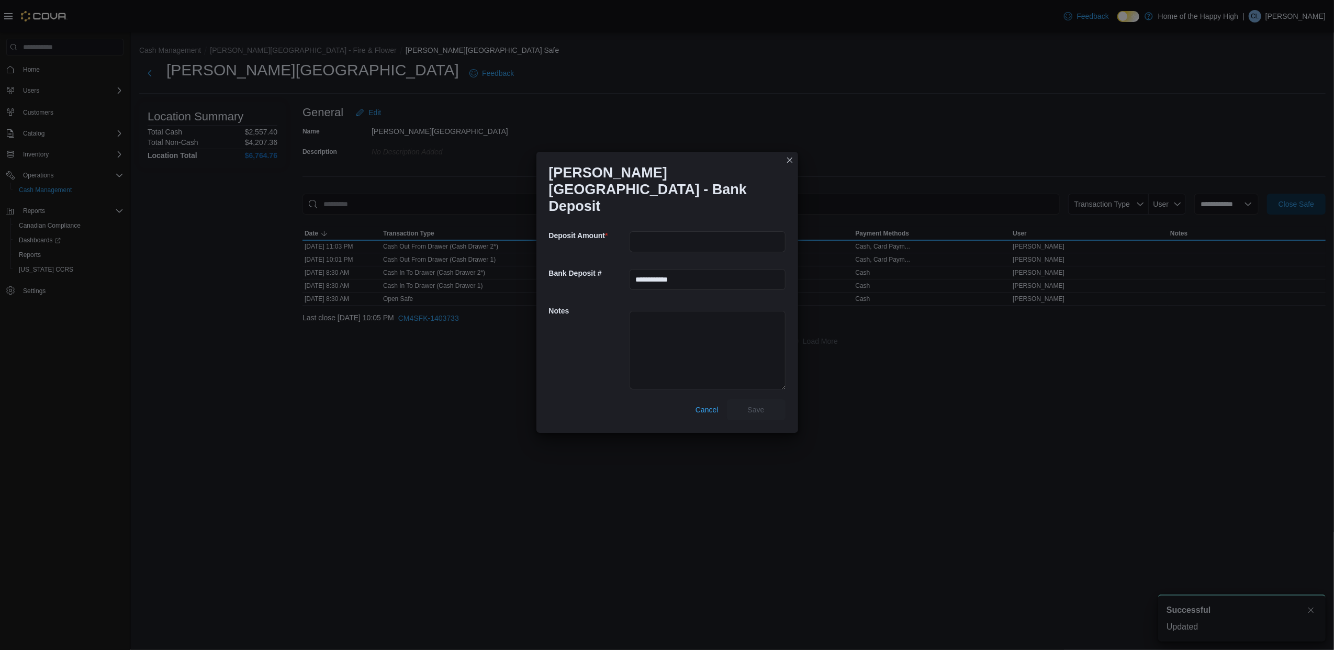 The height and width of the screenshot is (650, 1334). What do you see at coordinates (588, 273) in the screenshot?
I see `h5: Bank Deposit #` at bounding box center [588, 273].